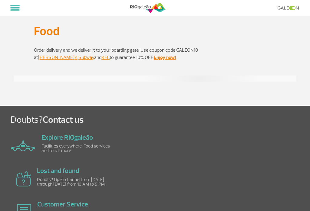  I want to click on a: Explore RIOgaleão, so click(67, 138).